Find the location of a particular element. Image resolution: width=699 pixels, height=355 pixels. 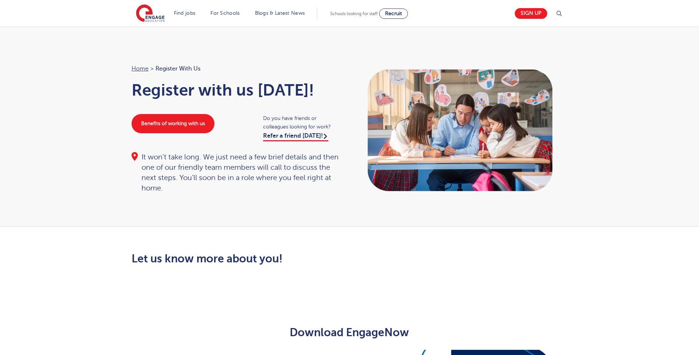

a: Recruit is located at coordinates (394, 14).